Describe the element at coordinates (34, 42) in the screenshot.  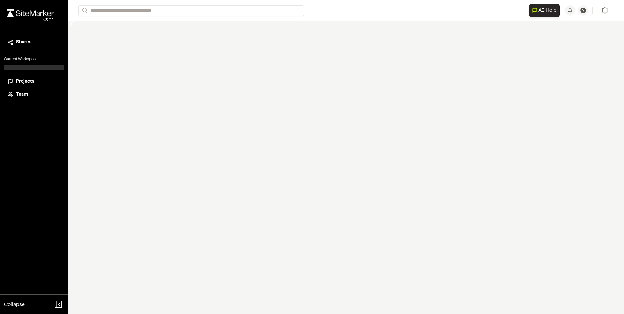
I see `a: Shares` at that location.